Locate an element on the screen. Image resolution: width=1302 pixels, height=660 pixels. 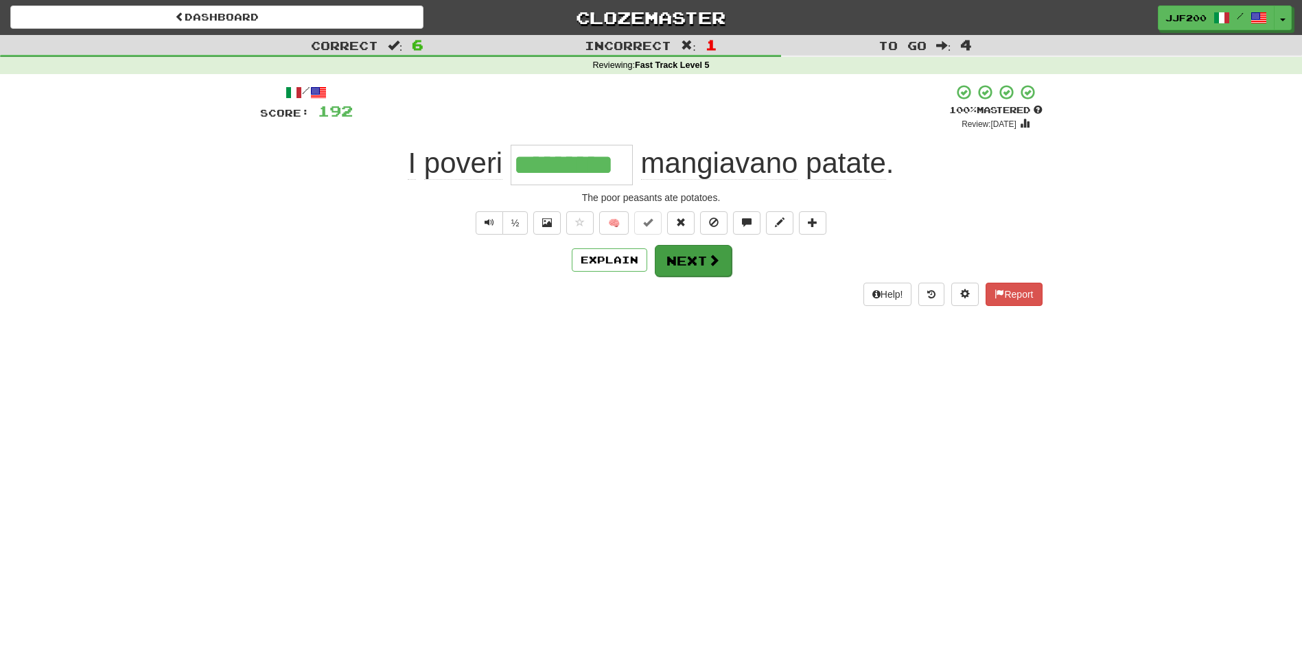
span: 6 is located at coordinates (417, 45).